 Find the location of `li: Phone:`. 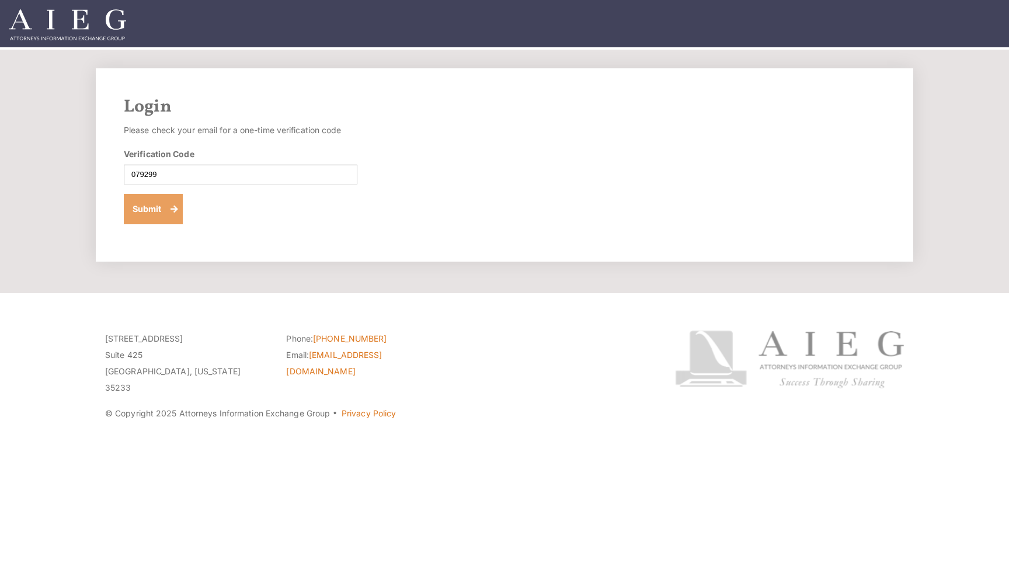

li: Phone: is located at coordinates (368, 339).